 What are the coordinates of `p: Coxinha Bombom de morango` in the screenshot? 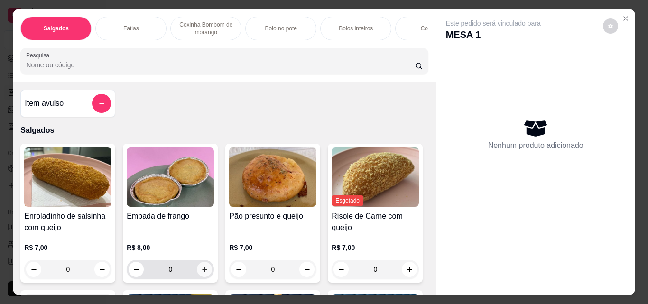 It's located at (206, 28).